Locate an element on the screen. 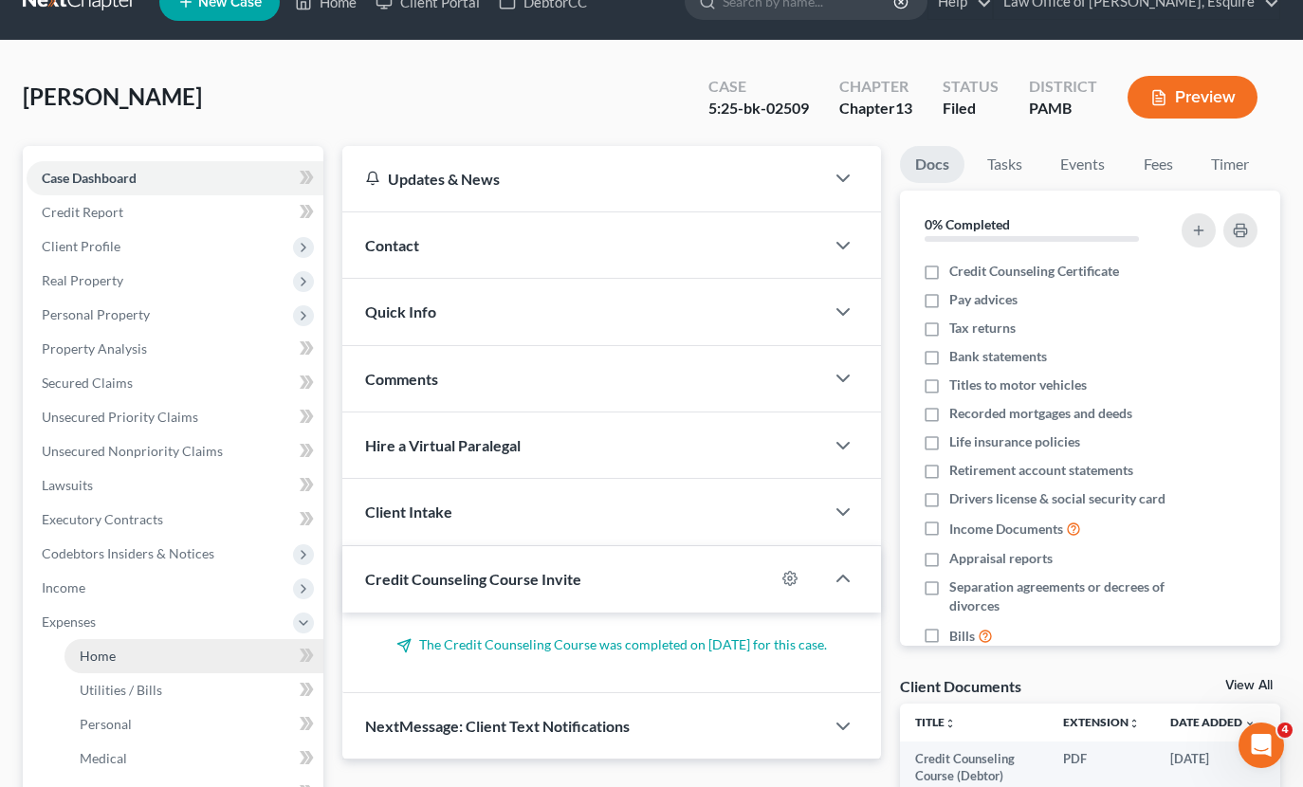 The height and width of the screenshot is (787, 1303). button: Preview is located at coordinates (1192, 97).